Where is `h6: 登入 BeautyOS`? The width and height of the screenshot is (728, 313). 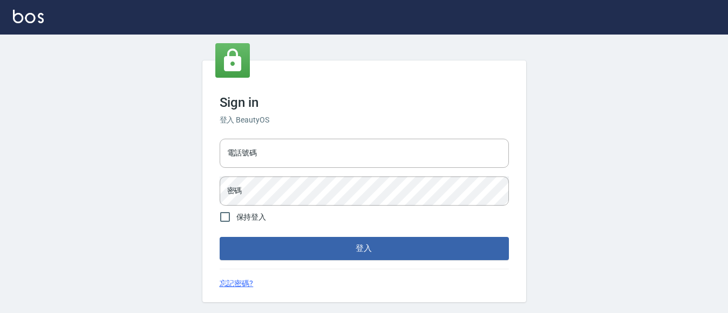
h6: 登入 BeautyOS is located at coordinates (364, 120).